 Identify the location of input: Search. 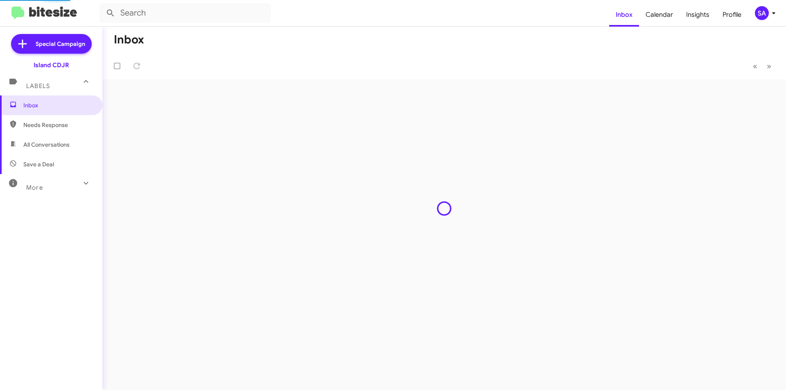
(185, 13).